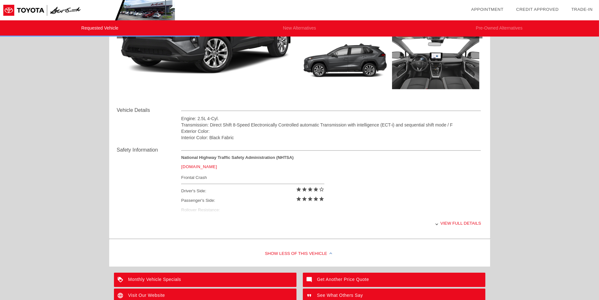 This screenshot has height=300, width=599. What do you see at coordinates (582, 9) in the screenshot?
I see `a: Trade-In` at bounding box center [582, 9].